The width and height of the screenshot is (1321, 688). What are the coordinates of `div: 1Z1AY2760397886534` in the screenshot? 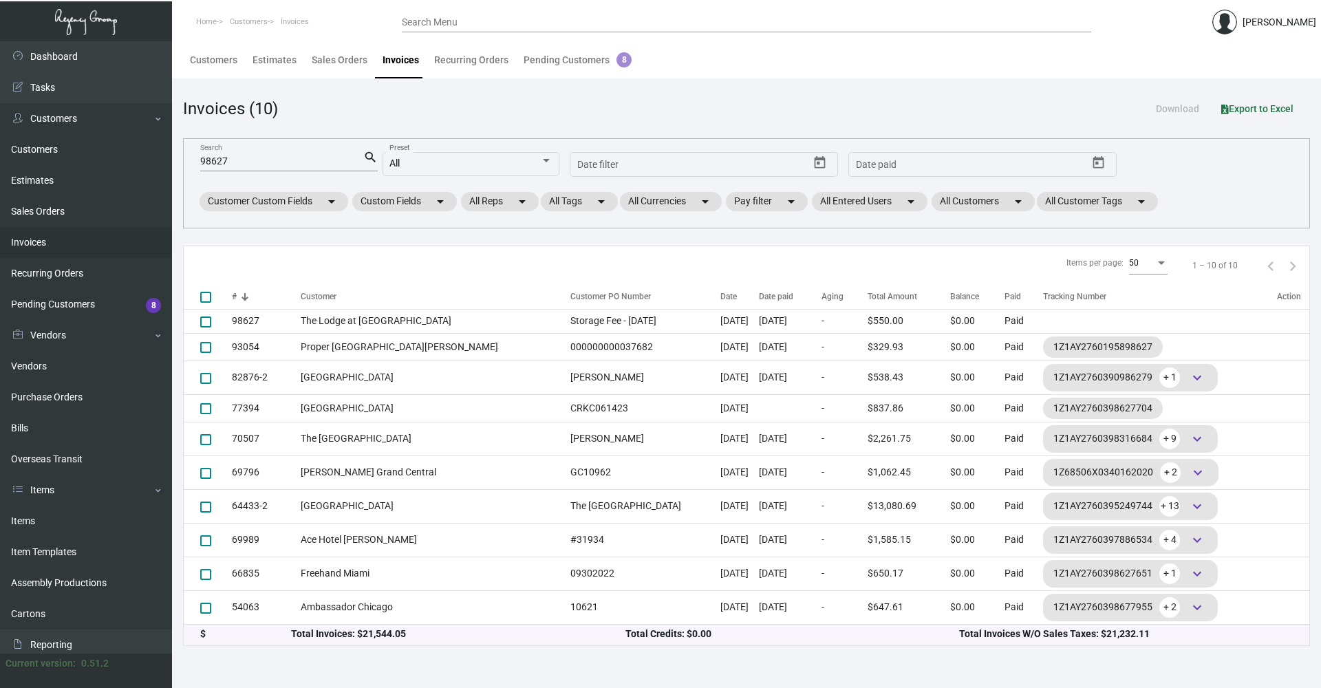 It's located at (1131, 540).